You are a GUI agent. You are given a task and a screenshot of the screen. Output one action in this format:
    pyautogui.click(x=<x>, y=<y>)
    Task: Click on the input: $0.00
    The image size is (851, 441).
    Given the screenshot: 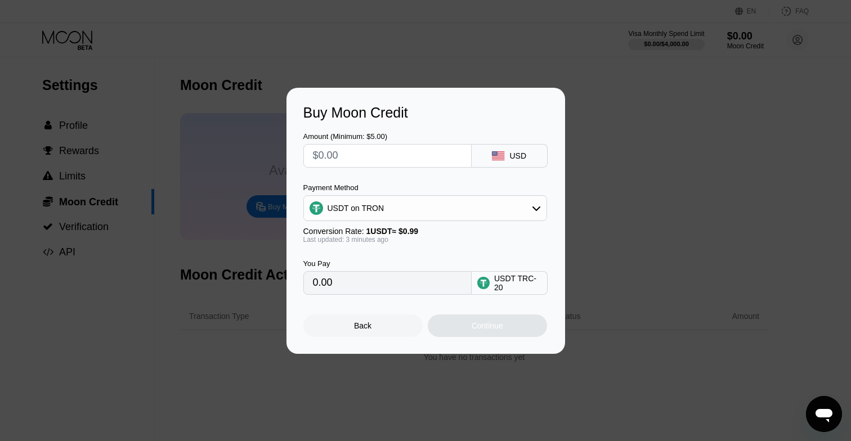 What is the action you would take?
    pyautogui.click(x=387, y=156)
    